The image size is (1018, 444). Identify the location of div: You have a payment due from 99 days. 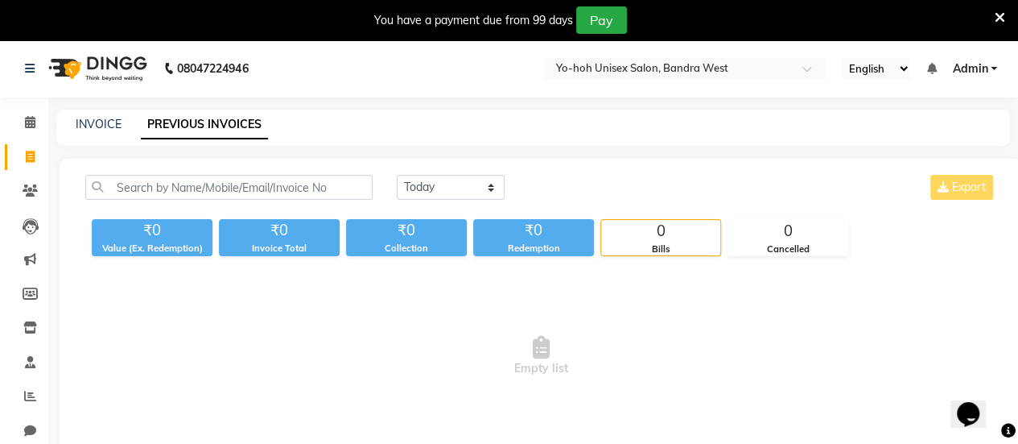
(473, 20).